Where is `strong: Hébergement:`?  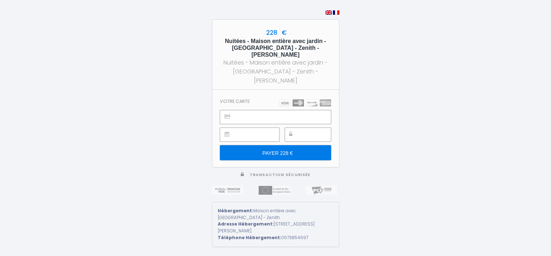 strong: Hébergement: is located at coordinates (235, 211).